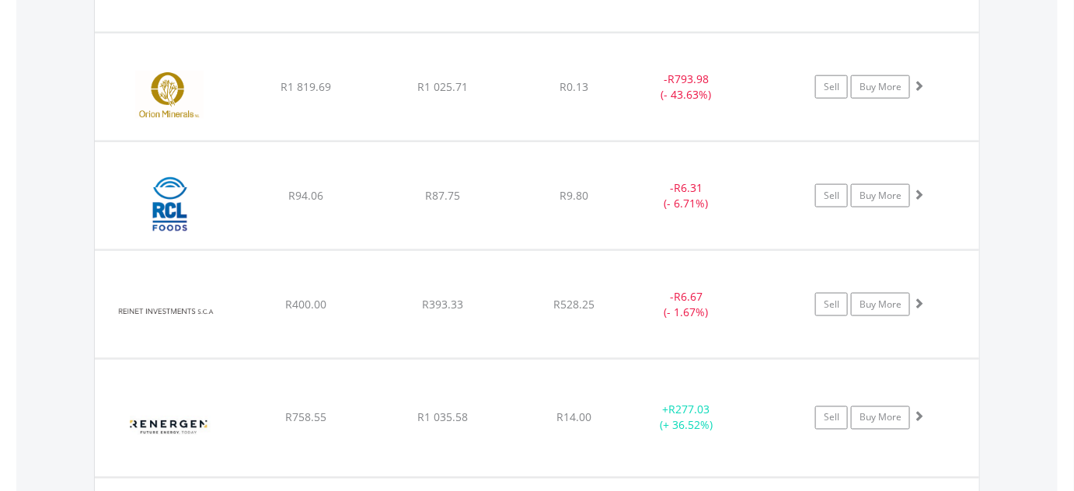 This screenshot has width=1074, height=491. Describe the element at coordinates (169, 312) in the screenshot. I see `img: EQU.ZA.RNI.png` at that location.